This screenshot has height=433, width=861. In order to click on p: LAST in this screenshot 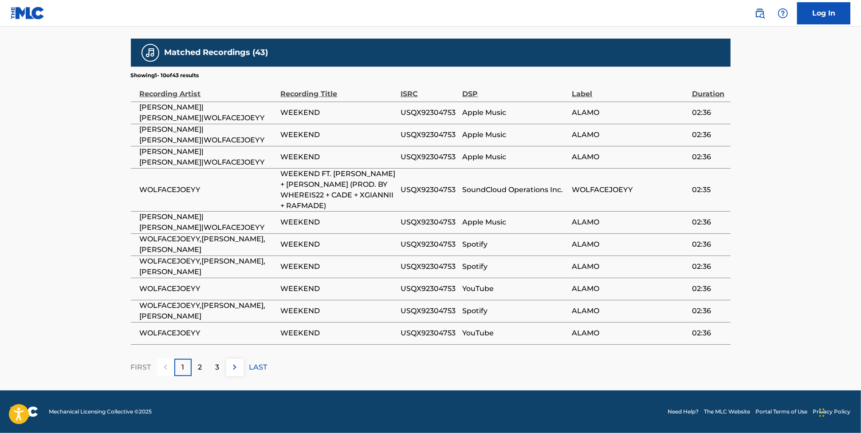, I will do `click(258, 368)`.